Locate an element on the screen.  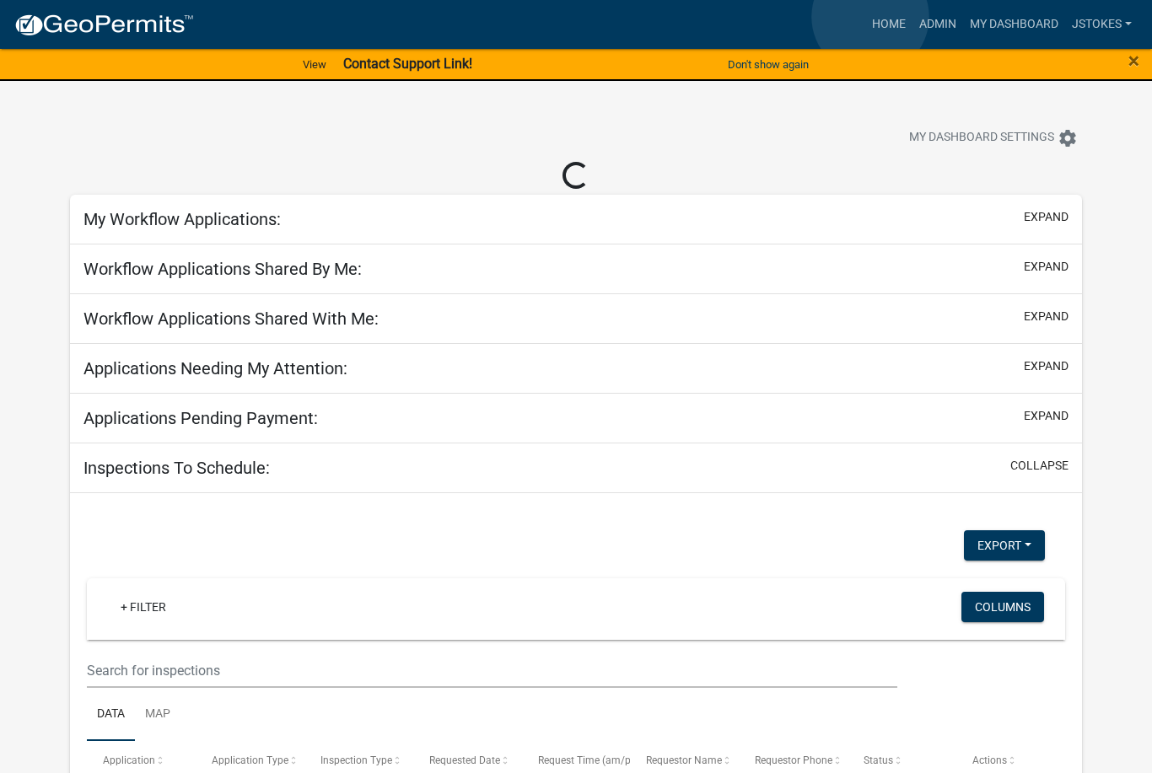
h5: My Workflow Applications: is located at coordinates (182, 219).